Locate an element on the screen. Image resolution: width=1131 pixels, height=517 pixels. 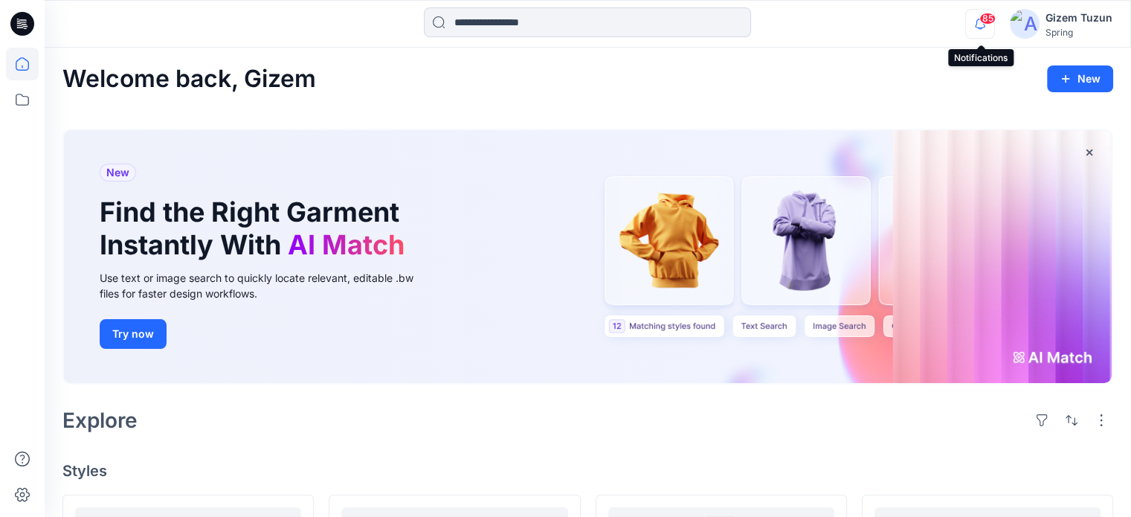
button: New is located at coordinates (1080, 79).